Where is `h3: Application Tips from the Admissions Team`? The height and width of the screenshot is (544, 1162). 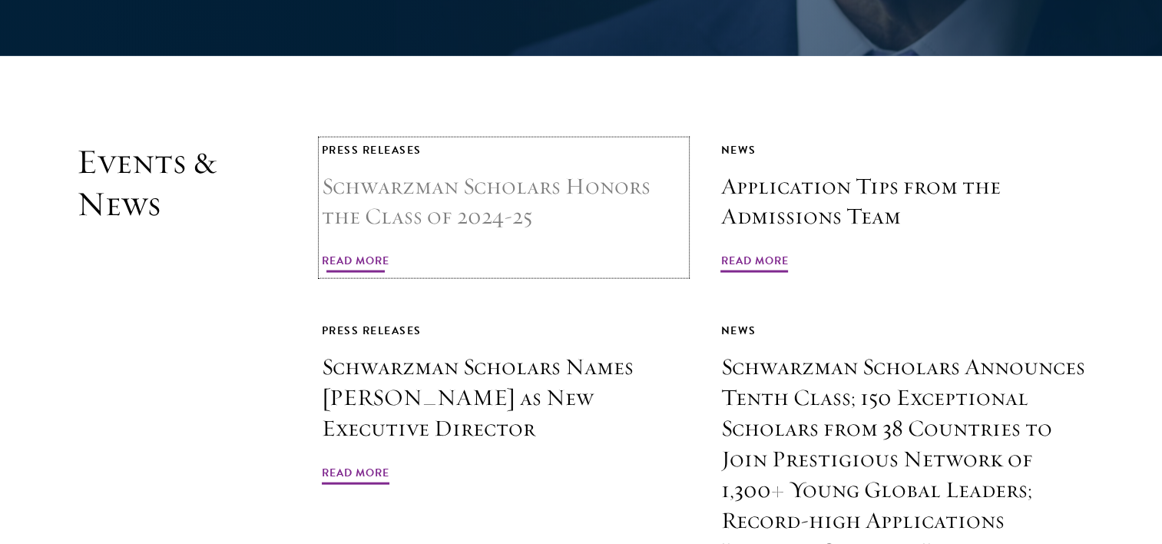 h3: Application Tips from the Admissions Team is located at coordinates (903, 202).